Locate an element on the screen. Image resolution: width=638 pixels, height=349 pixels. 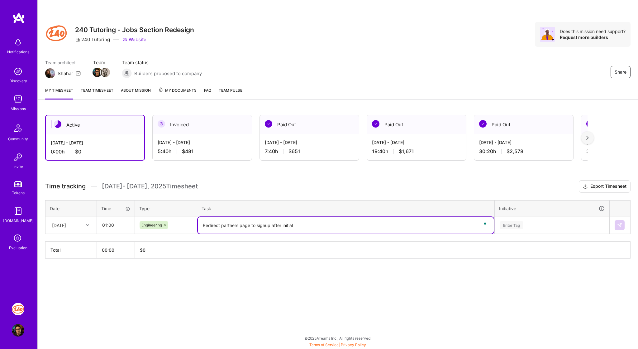
div: 19:40 h is located at coordinates (417, 151).